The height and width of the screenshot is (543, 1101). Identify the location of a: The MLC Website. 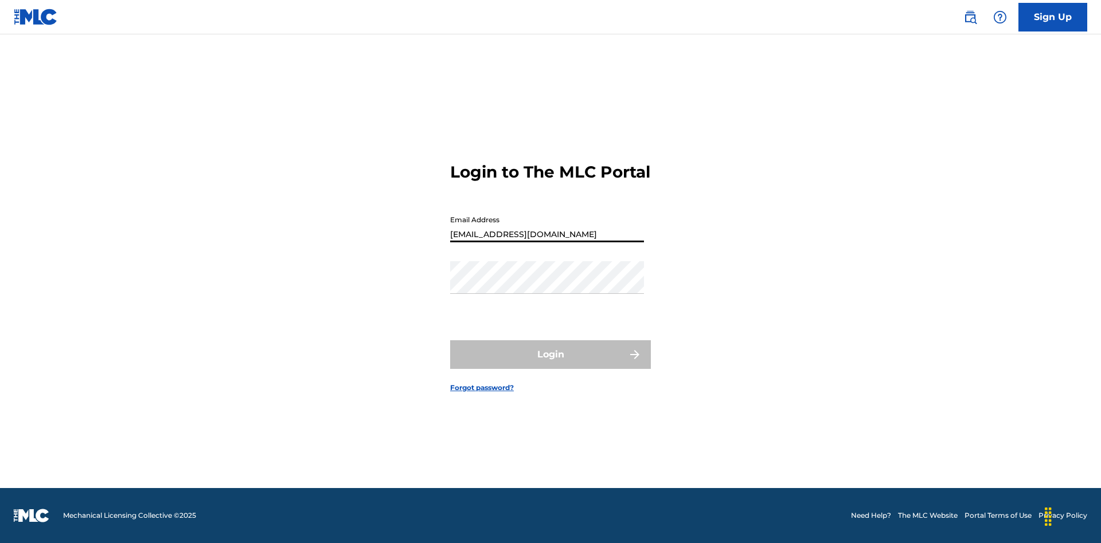
(928, 516).